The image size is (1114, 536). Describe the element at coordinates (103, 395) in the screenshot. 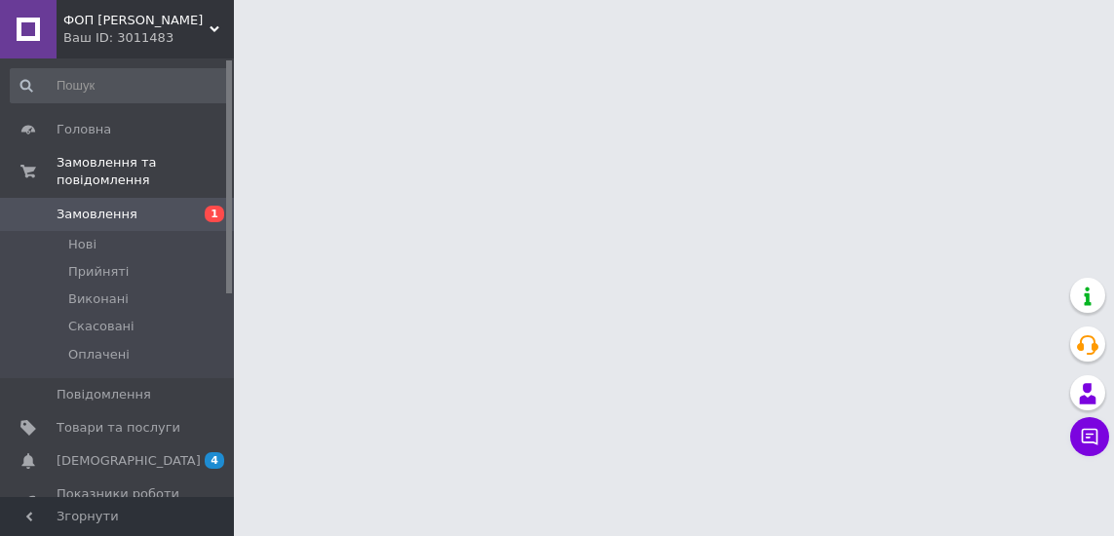

I see `span: Повідомлення` at that location.